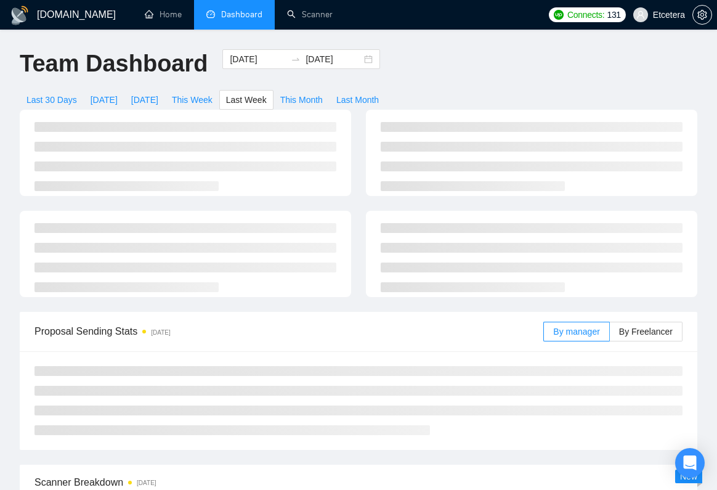 The image size is (717, 490). What do you see at coordinates (296, 59) in the screenshot?
I see `span: swap-right` at bounding box center [296, 59].